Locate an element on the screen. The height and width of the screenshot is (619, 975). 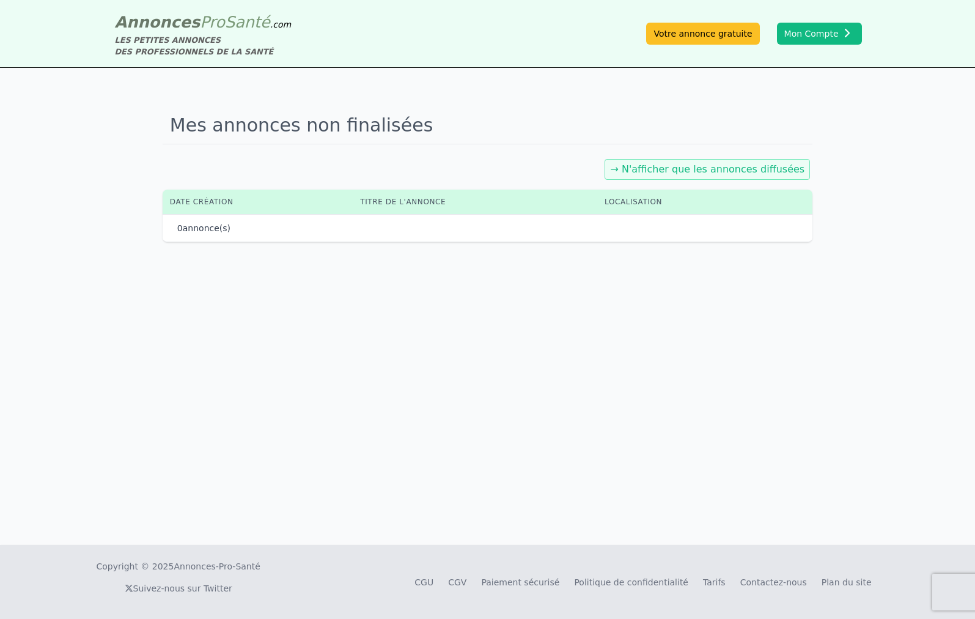
span: .com is located at coordinates (281, 24).